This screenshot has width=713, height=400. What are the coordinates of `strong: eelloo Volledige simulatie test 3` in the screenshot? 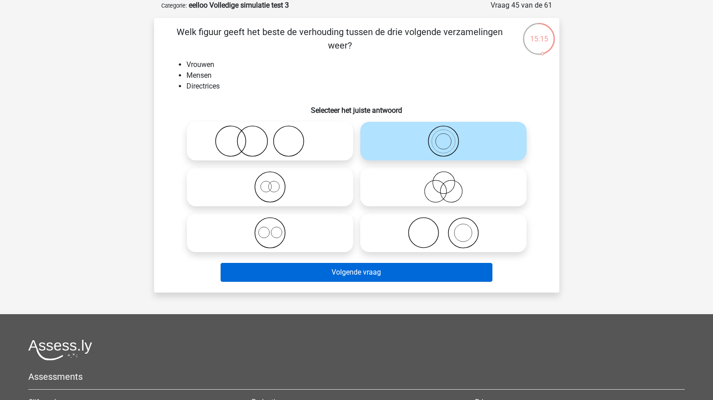 It's located at (238, 5).